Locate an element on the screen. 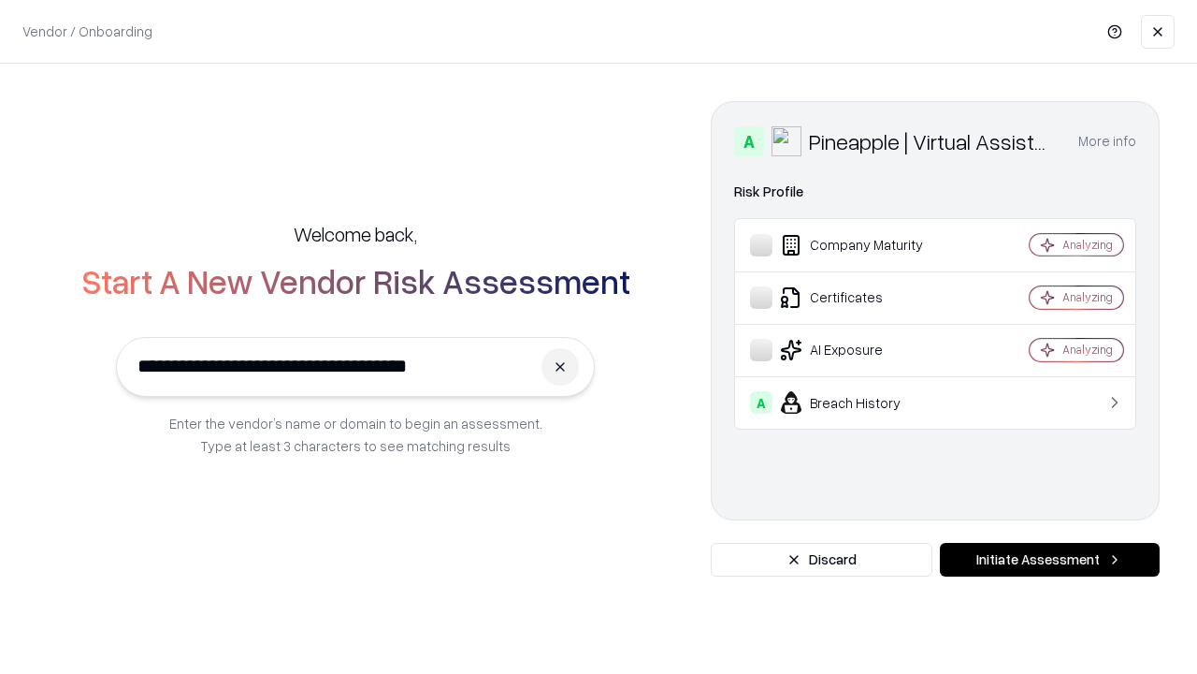 The width and height of the screenshot is (1197, 674). div: Breach History is located at coordinates (862, 402).